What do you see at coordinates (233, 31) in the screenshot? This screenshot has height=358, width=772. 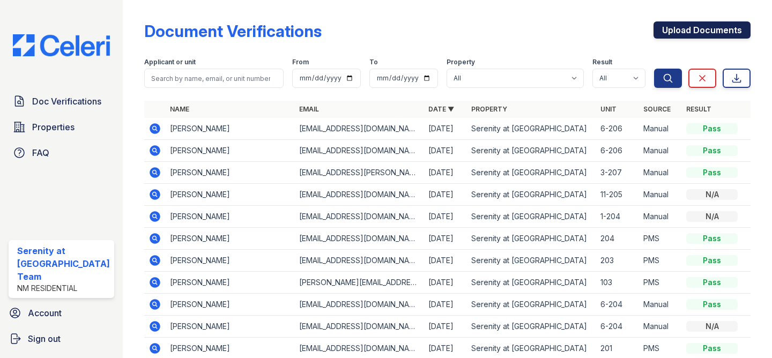 I see `div: Document Verifications` at bounding box center [233, 31].